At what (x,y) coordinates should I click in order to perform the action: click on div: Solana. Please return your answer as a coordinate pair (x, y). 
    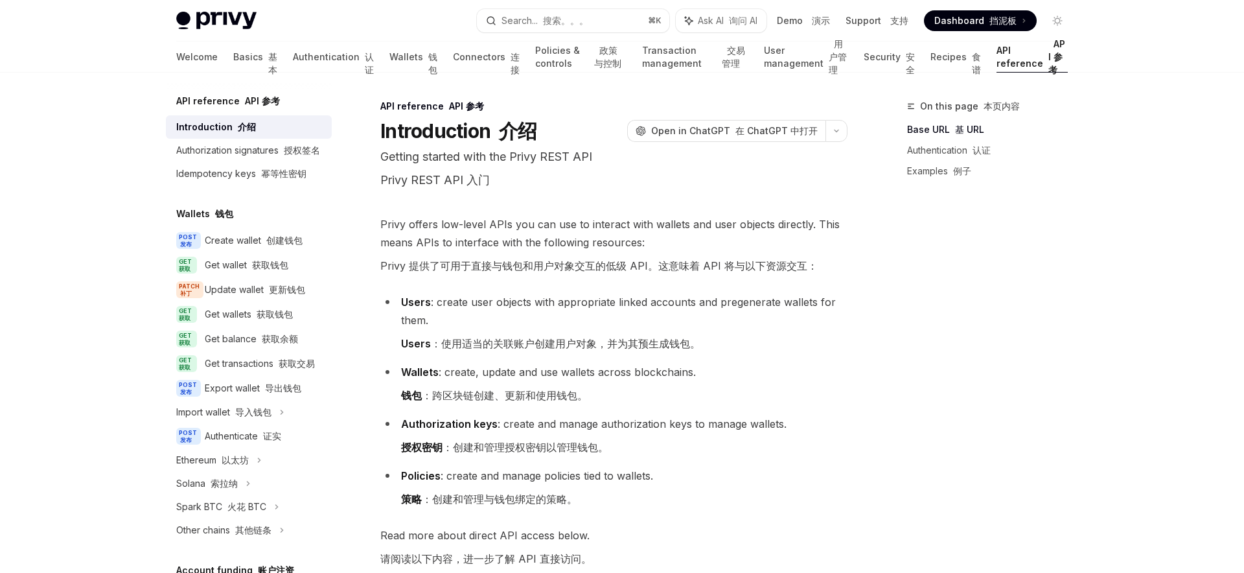
    Looking at the image, I should click on (207, 483).